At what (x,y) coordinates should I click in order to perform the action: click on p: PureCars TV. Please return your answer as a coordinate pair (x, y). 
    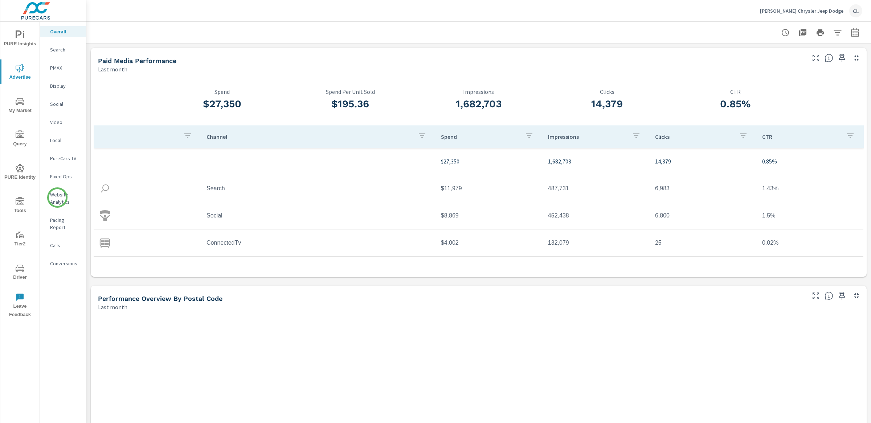
    Looking at the image, I should click on (65, 159).